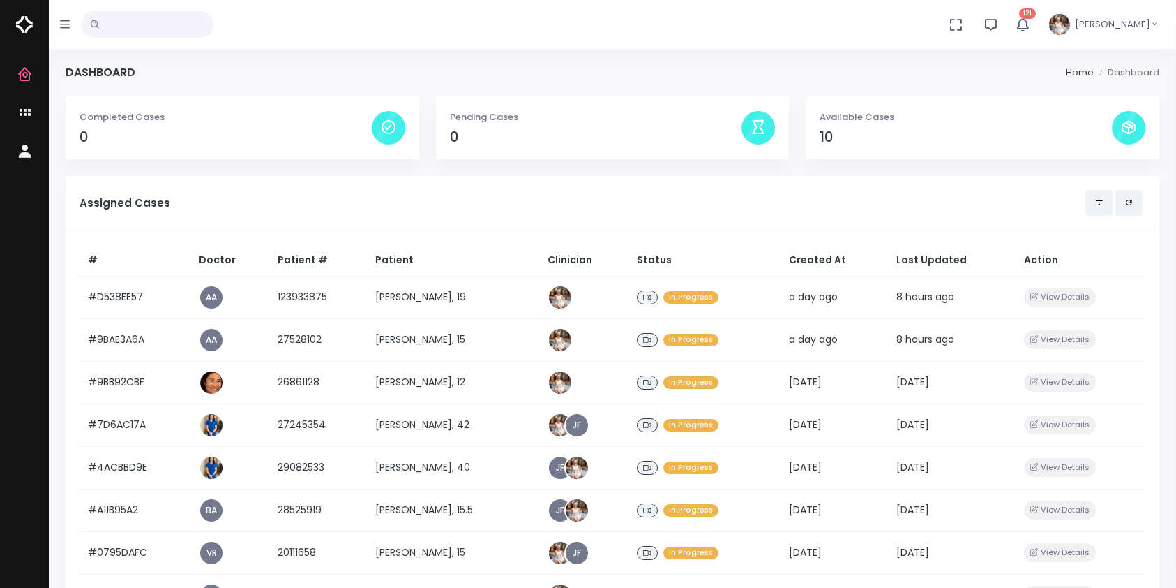 The image size is (1176, 588). Describe the element at coordinates (1028, 13) in the screenshot. I see `span: 121` at that location.